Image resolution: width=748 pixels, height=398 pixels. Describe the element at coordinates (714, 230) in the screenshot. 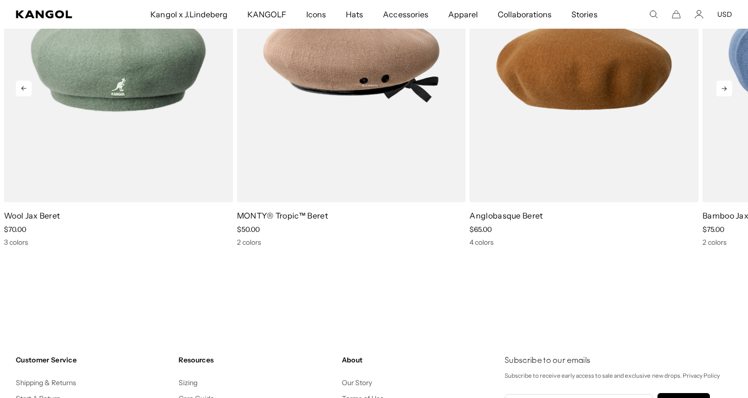

I see `span: $75.00` at that location.